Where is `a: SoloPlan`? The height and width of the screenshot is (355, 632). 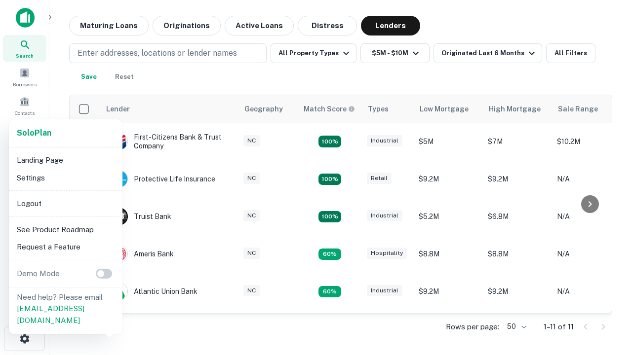
a: SoloPlan is located at coordinates (34, 133).